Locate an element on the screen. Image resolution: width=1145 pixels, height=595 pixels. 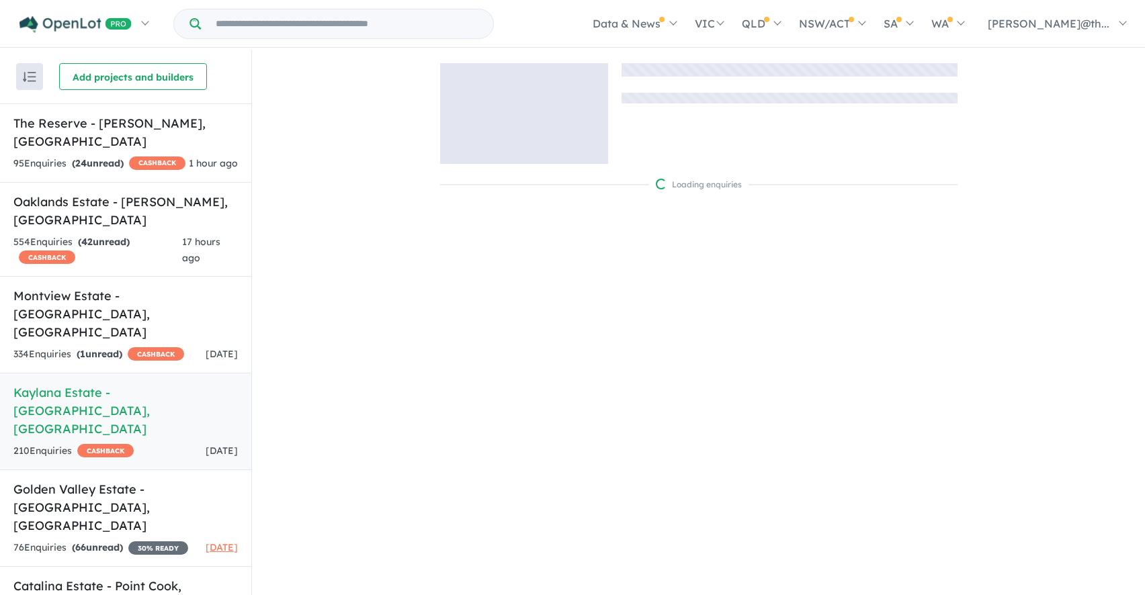
input: Try estate name, suburb, builder or developer is located at coordinates (347, 24).